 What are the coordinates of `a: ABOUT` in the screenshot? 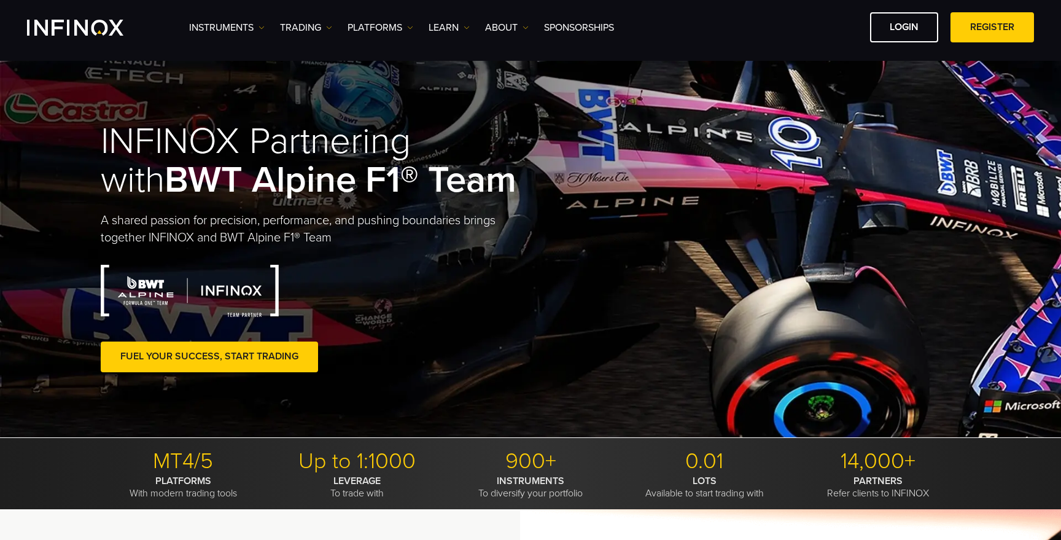 It's located at (507, 28).